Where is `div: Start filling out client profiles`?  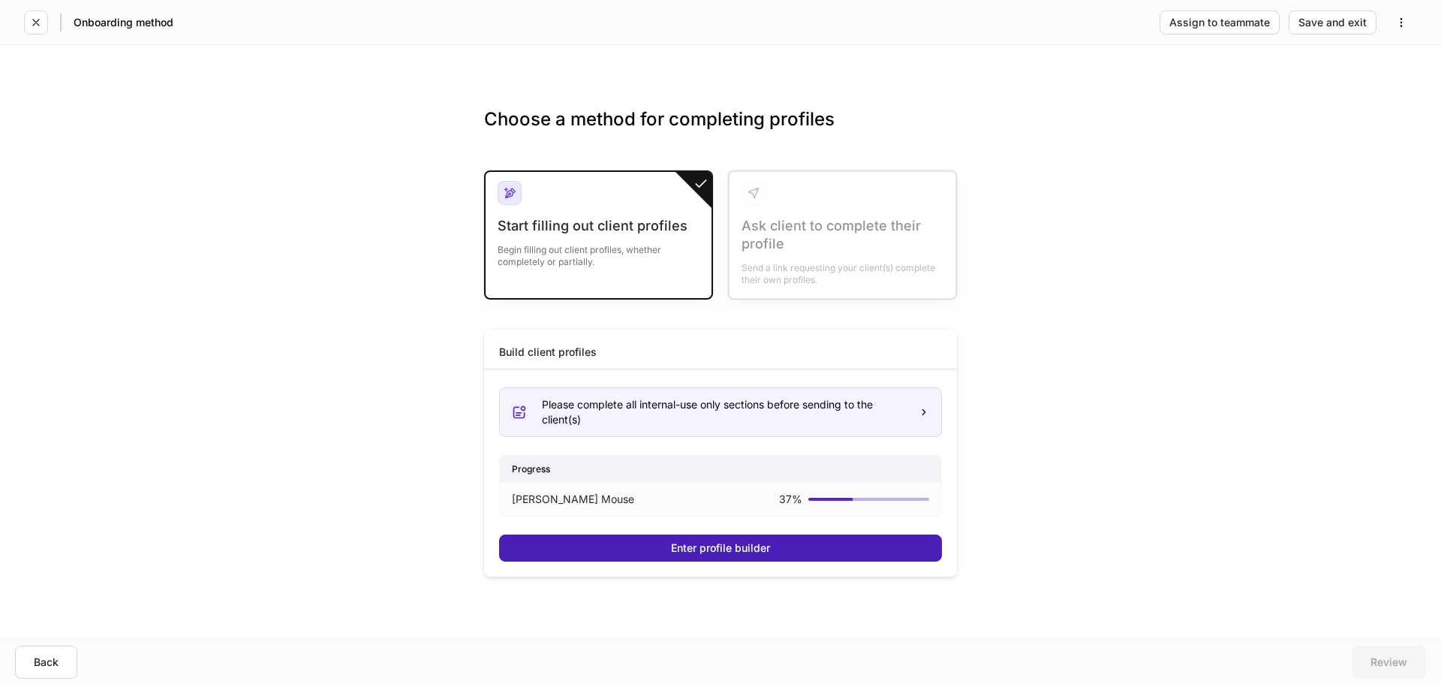 div: Start filling out client profiles is located at coordinates (598, 226).